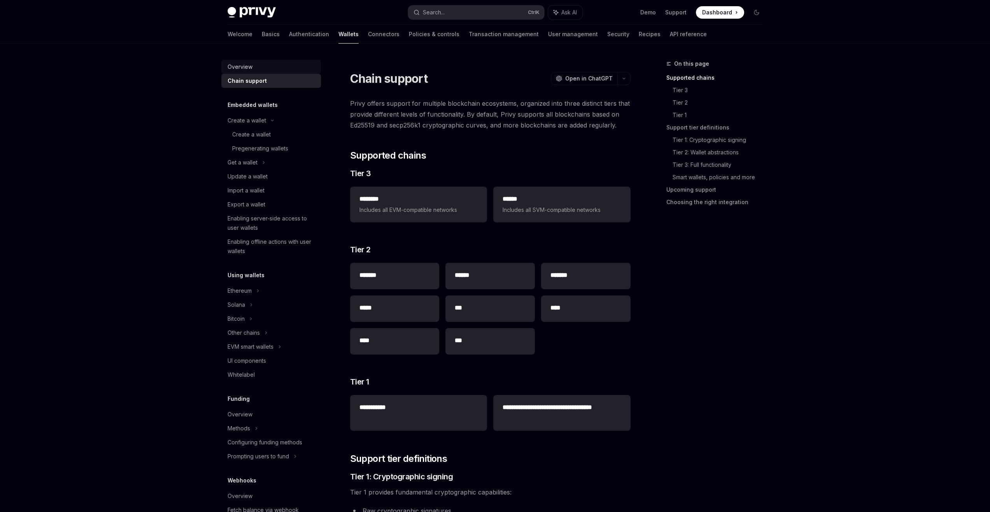 This screenshot has height=512, width=990. What do you see at coordinates (241, 375) in the screenshot?
I see `div: Whitelabel` at bounding box center [241, 375].